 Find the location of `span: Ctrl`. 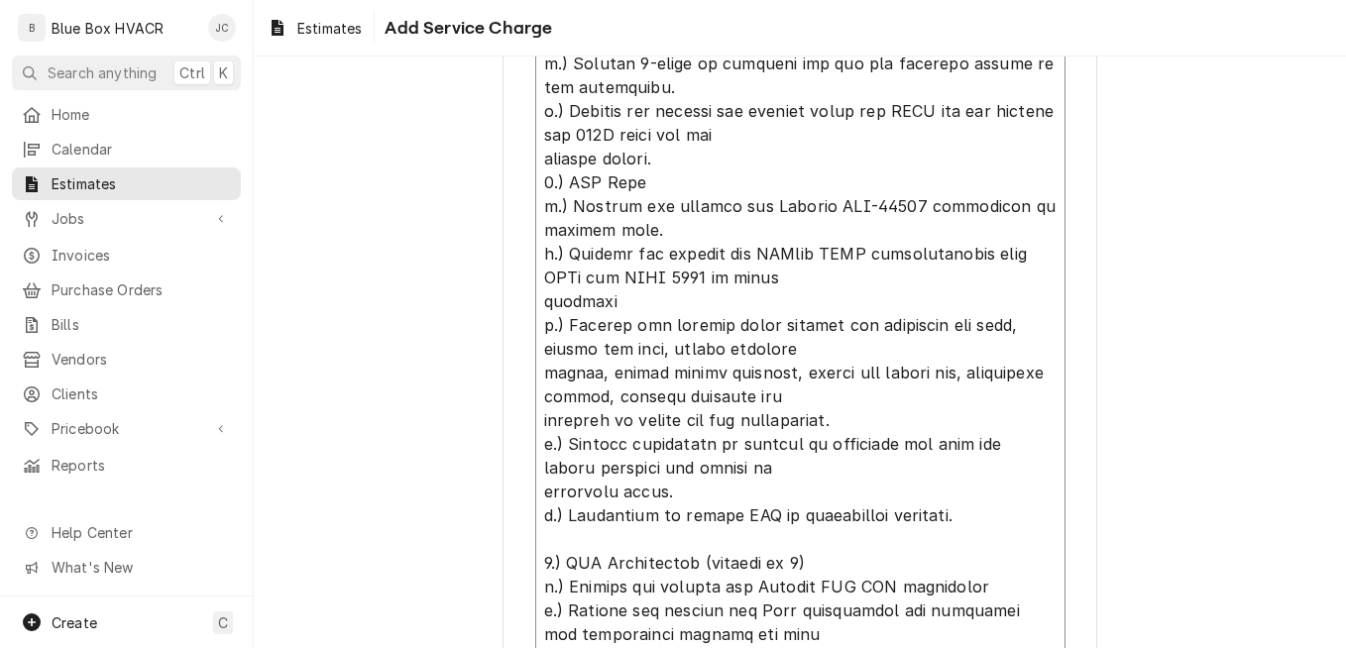

span: Ctrl is located at coordinates (192, 72).